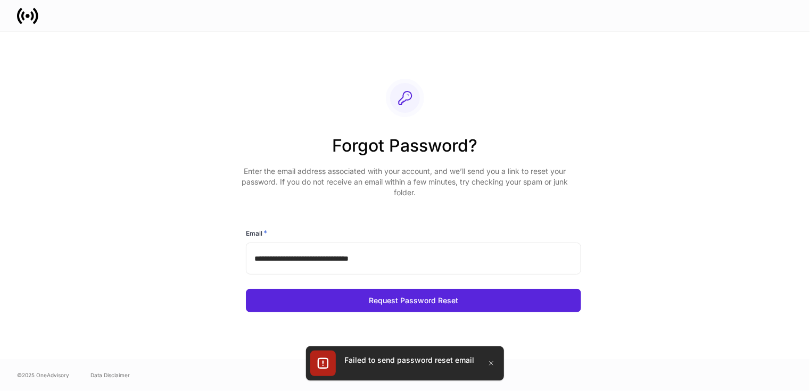  Describe the element at coordinates (413, 301) in the screenshot. I see `div: Request Password Reset` at that location.